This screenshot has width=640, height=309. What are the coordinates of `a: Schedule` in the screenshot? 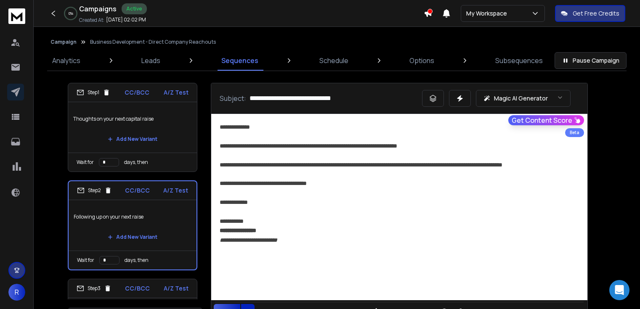 It's located at (334, 61).